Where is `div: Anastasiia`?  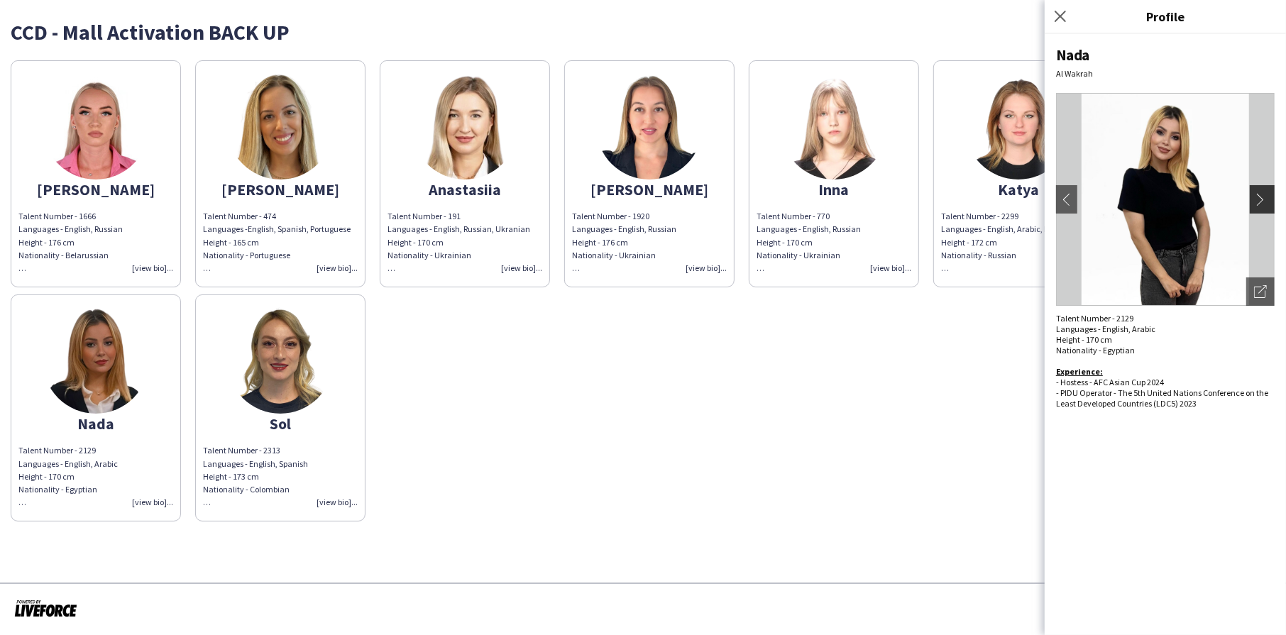
div: Anastasiia is located at coordinates (465, 189).